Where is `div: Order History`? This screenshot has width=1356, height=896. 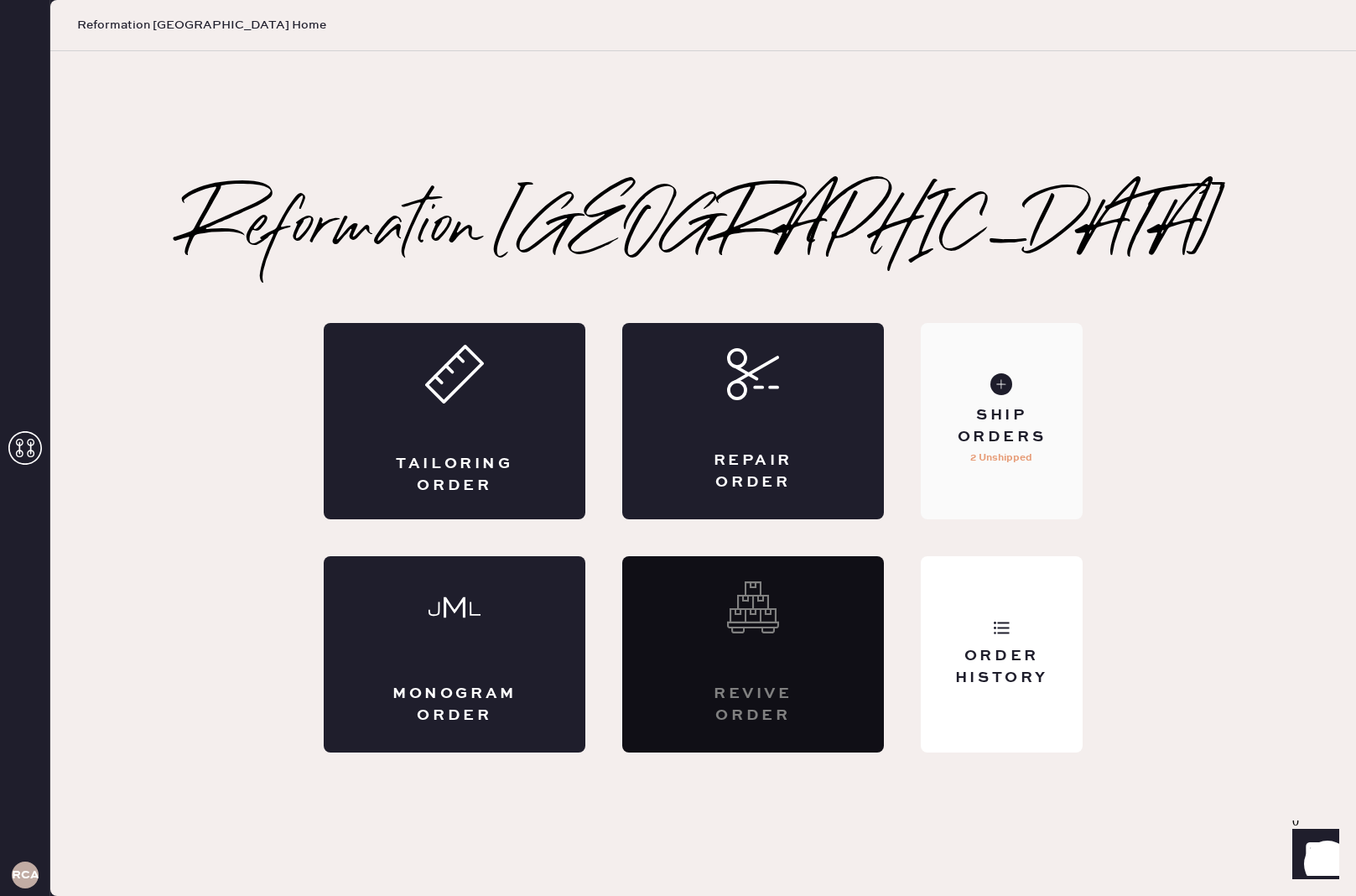 div: Order History is located at coordinates (1001, 667).